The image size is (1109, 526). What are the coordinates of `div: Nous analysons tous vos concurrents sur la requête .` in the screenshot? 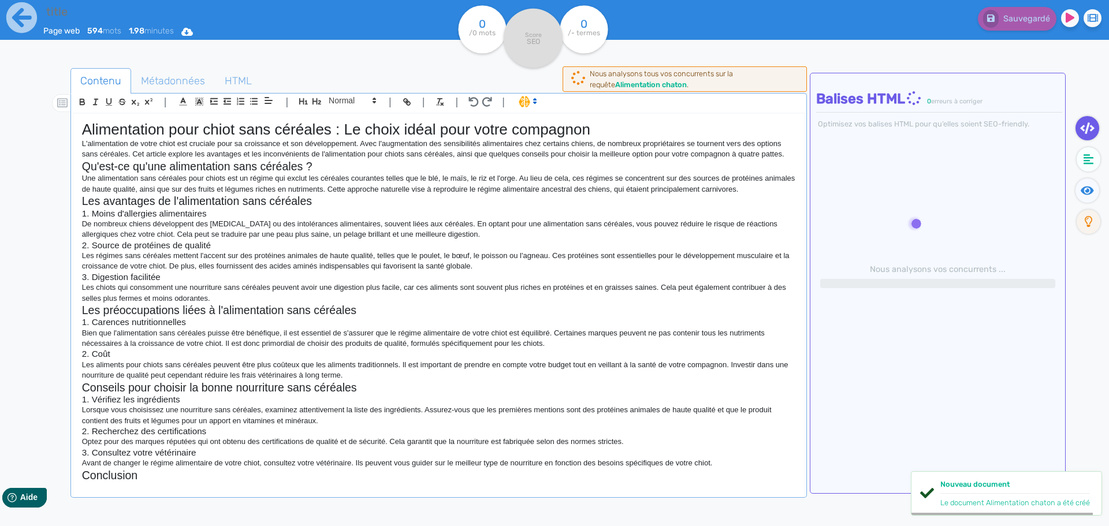 It's located at (695, 79).